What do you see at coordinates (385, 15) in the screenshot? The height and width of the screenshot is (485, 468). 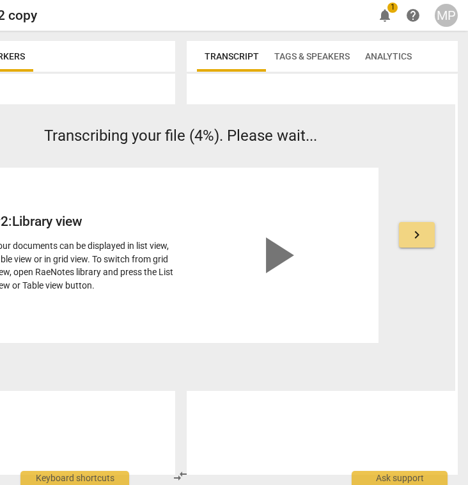 I see `span: notifications` at bounding box center [385, 15].